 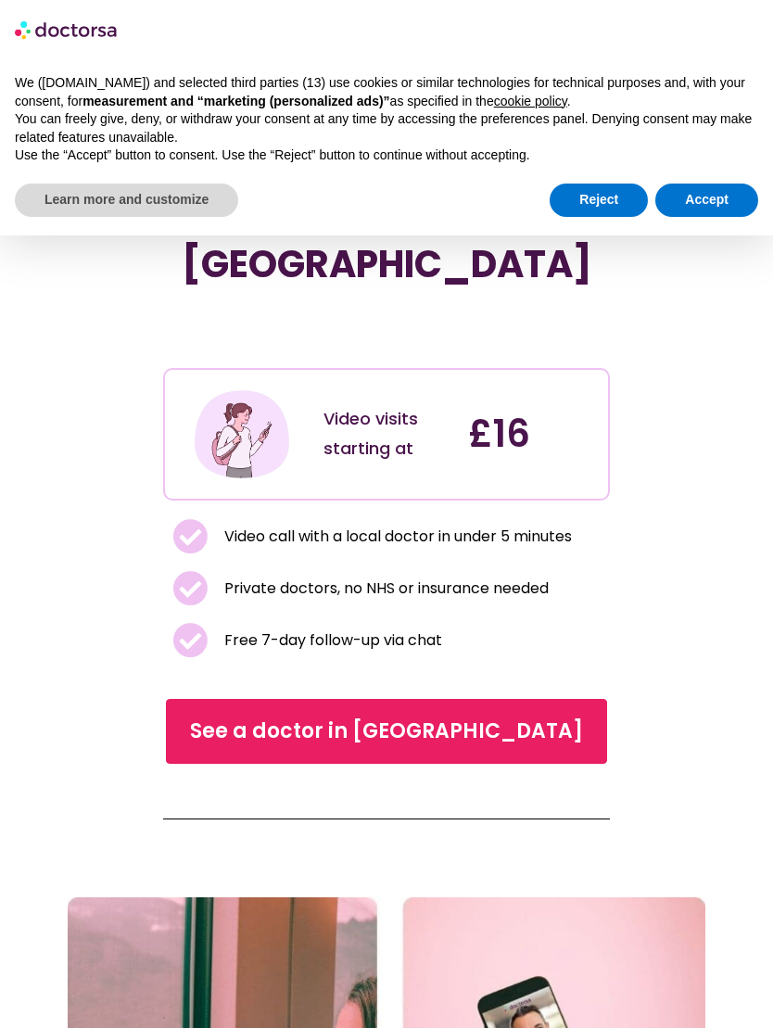 I want to click on p: You can freely give, deny, or withdraw your consent at any time by accessing the preferences pane..., so click(x=387, y=128).